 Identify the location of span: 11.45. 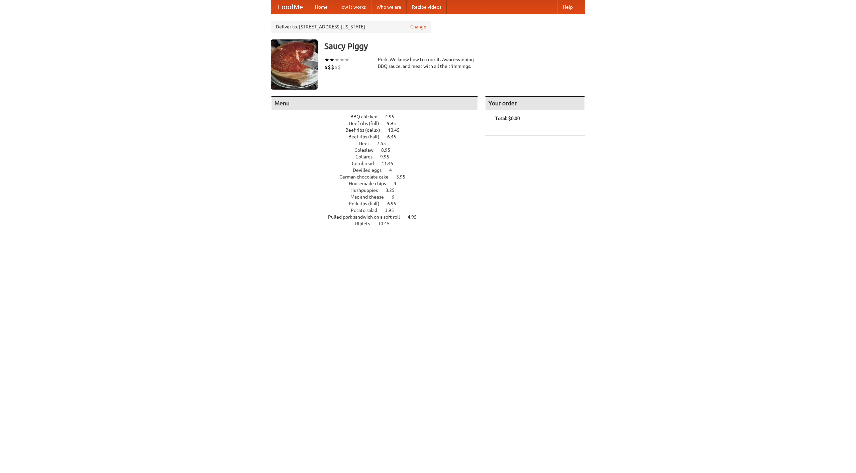
(390, 163).